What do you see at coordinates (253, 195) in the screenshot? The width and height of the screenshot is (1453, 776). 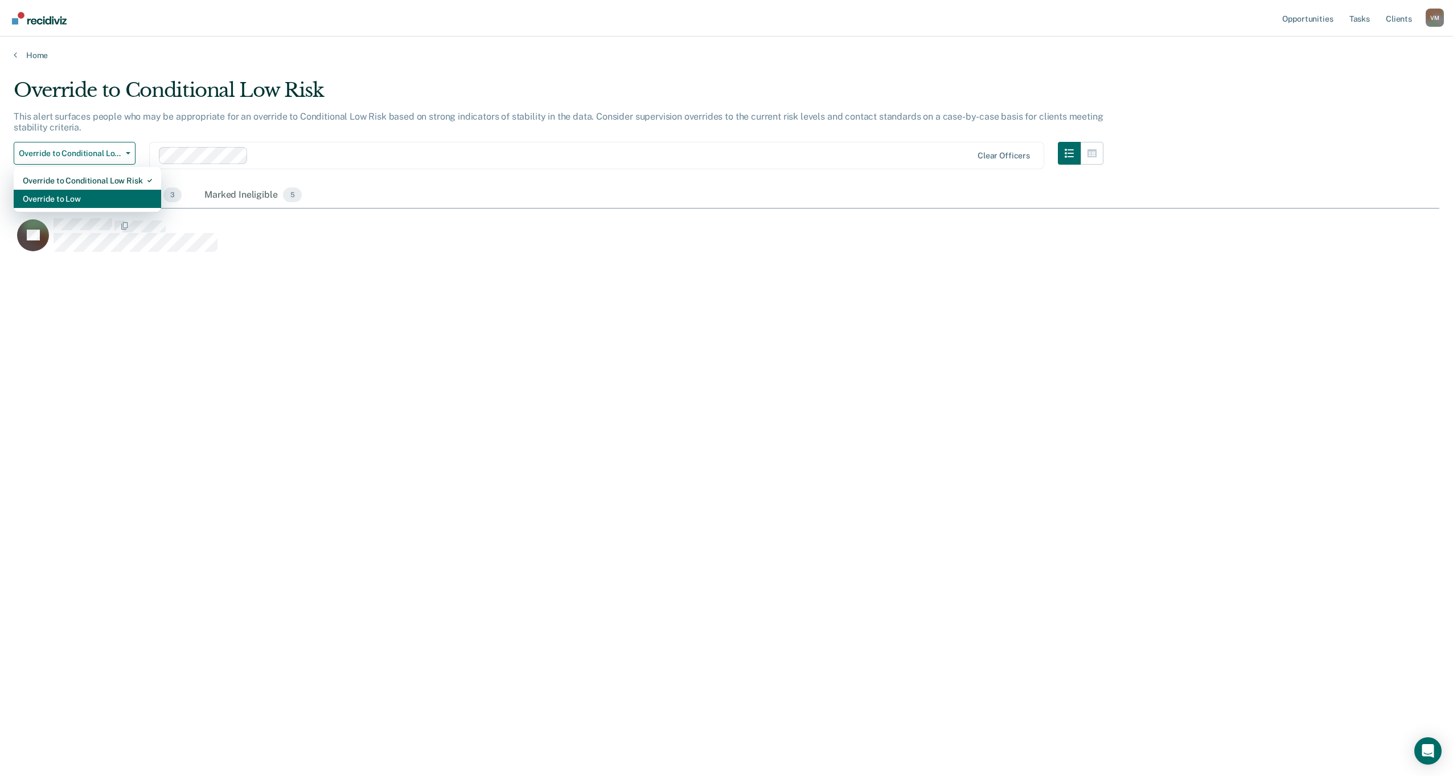 I see `div: Marked Ineligible5` at bounding box center [253, 195].